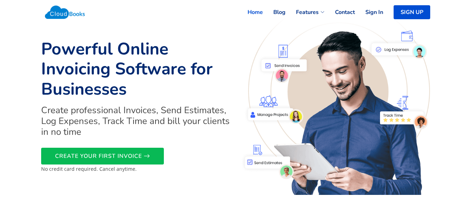 The width and height of the screenshot is (471, 212). What do you see at coordinates (250, 12) in the screenshot?
I see `a: Home` at bounding box center [250, 12].